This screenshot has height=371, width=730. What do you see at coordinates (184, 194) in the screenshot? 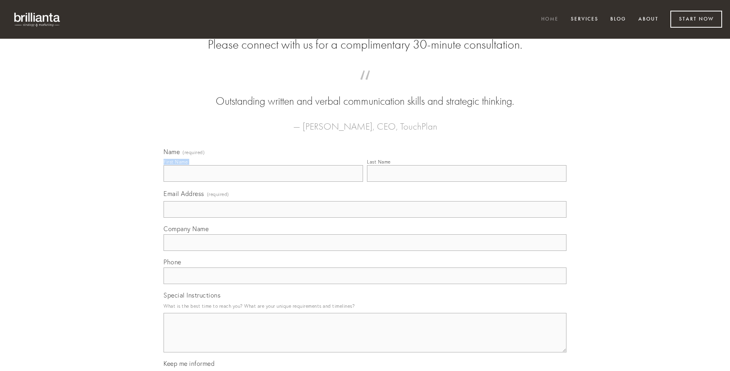
I see `span: Email Address` at bounding box center [184, 194].